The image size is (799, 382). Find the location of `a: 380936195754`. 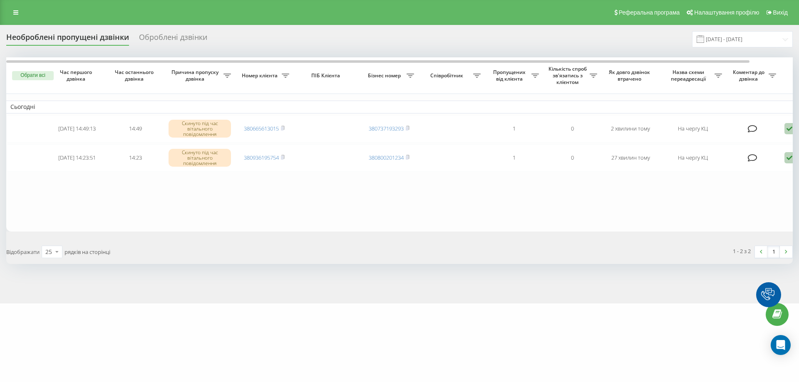

a: 380936195754 is located at coordinates (261, 158).